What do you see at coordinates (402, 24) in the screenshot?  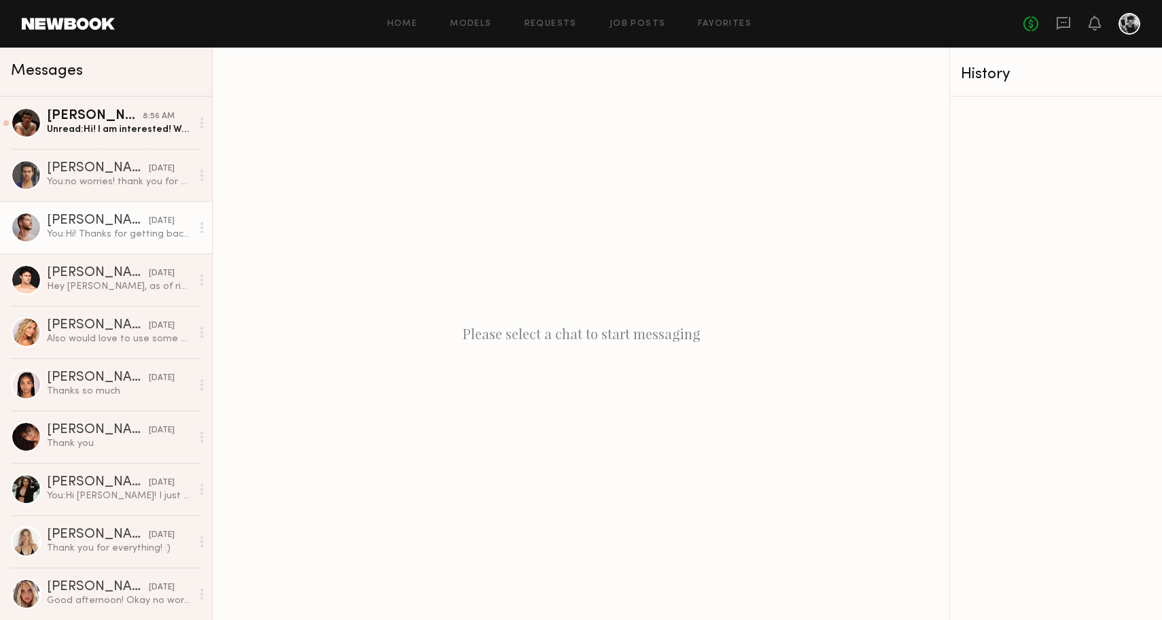 I see `a: Home` at bounding box center [402, 24].